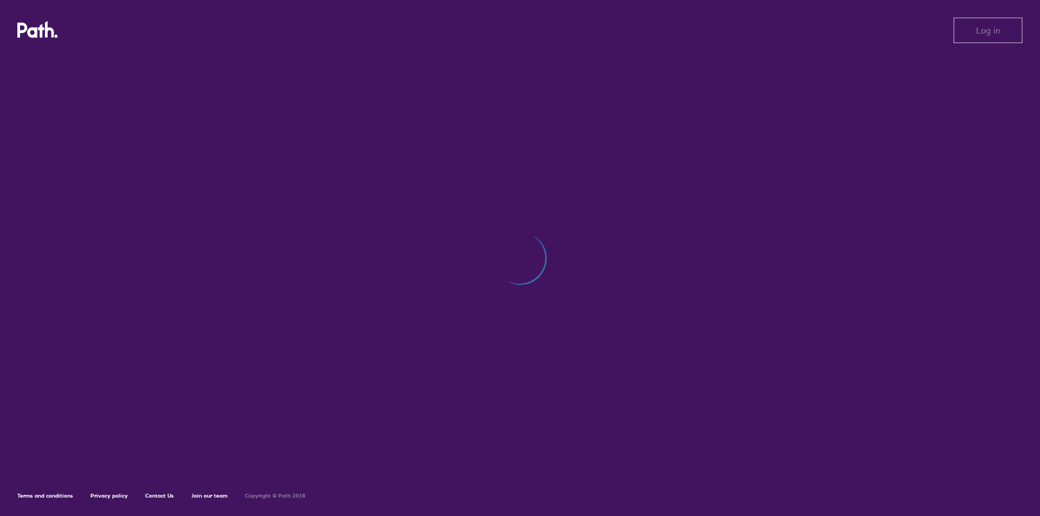 The height and width of the screenshot is (516, 1040). Describe the element at coordinates (988, 30) in the screenshot. I see `span: Log in` at that location.